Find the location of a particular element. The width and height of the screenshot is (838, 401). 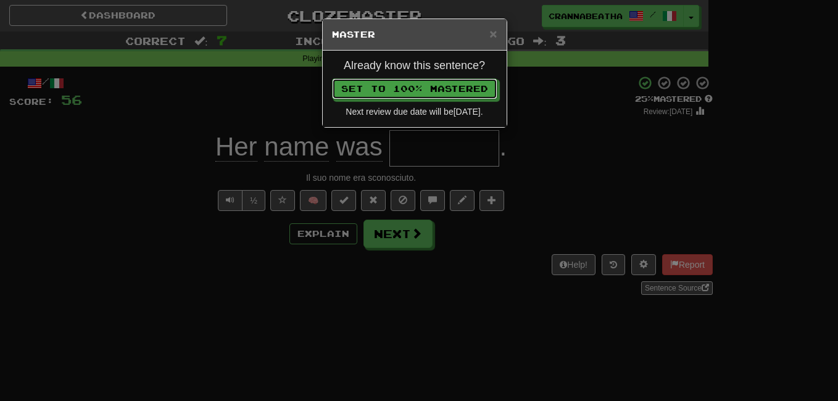

h4: Already know this sentence? is located at coordinates (415, 66).